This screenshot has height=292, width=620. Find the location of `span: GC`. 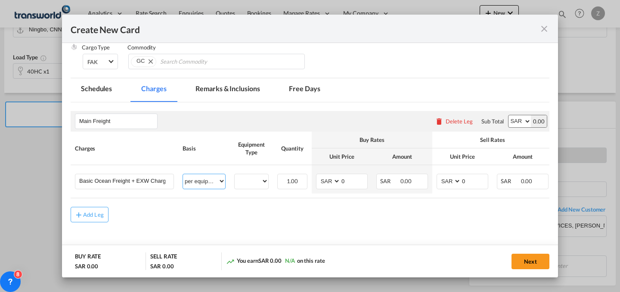

span: GC is located at coordinates (140, 61).